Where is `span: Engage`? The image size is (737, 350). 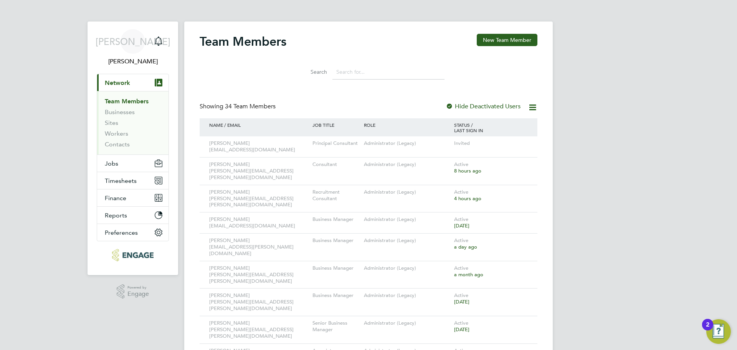 span: Engage is located at coordinates (138, 294).